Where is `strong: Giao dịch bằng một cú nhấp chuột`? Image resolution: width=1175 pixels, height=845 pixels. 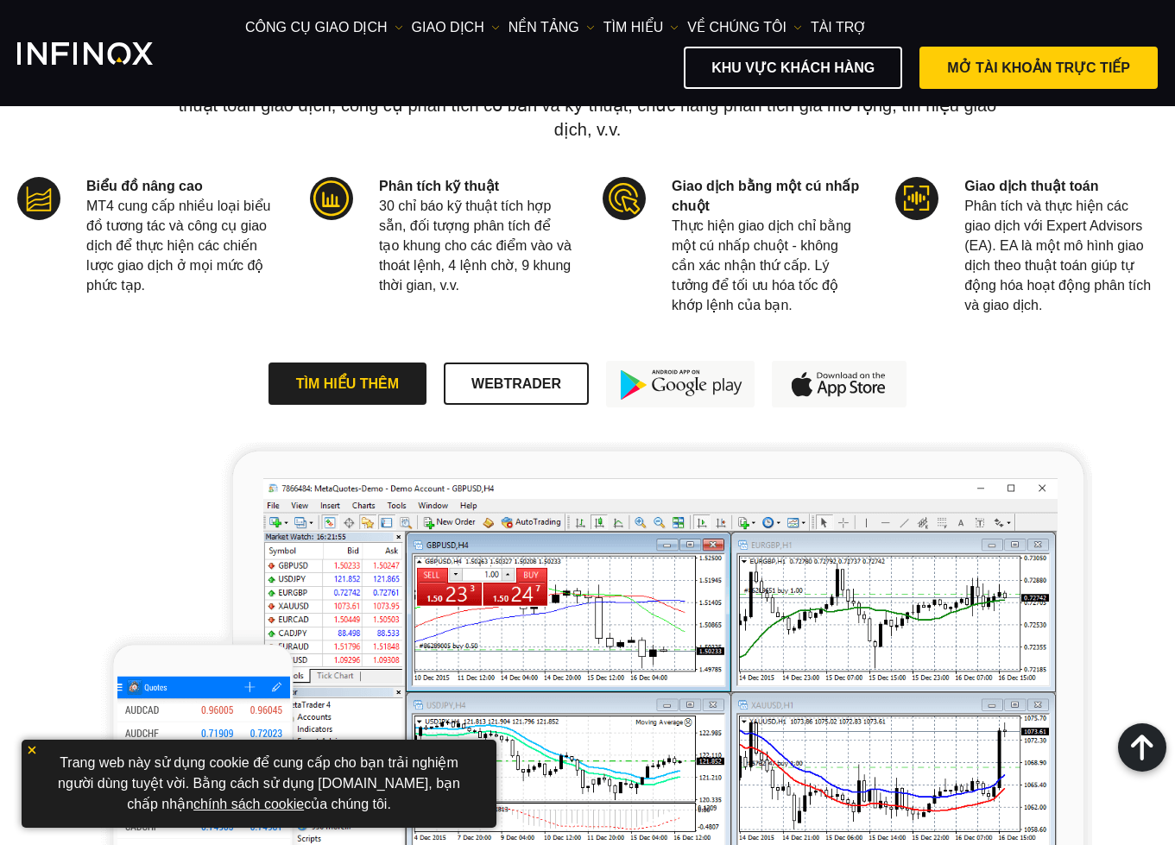
strong: Giao dịch bằng một cú nhấp chuột is located at coordinates (765, 196).